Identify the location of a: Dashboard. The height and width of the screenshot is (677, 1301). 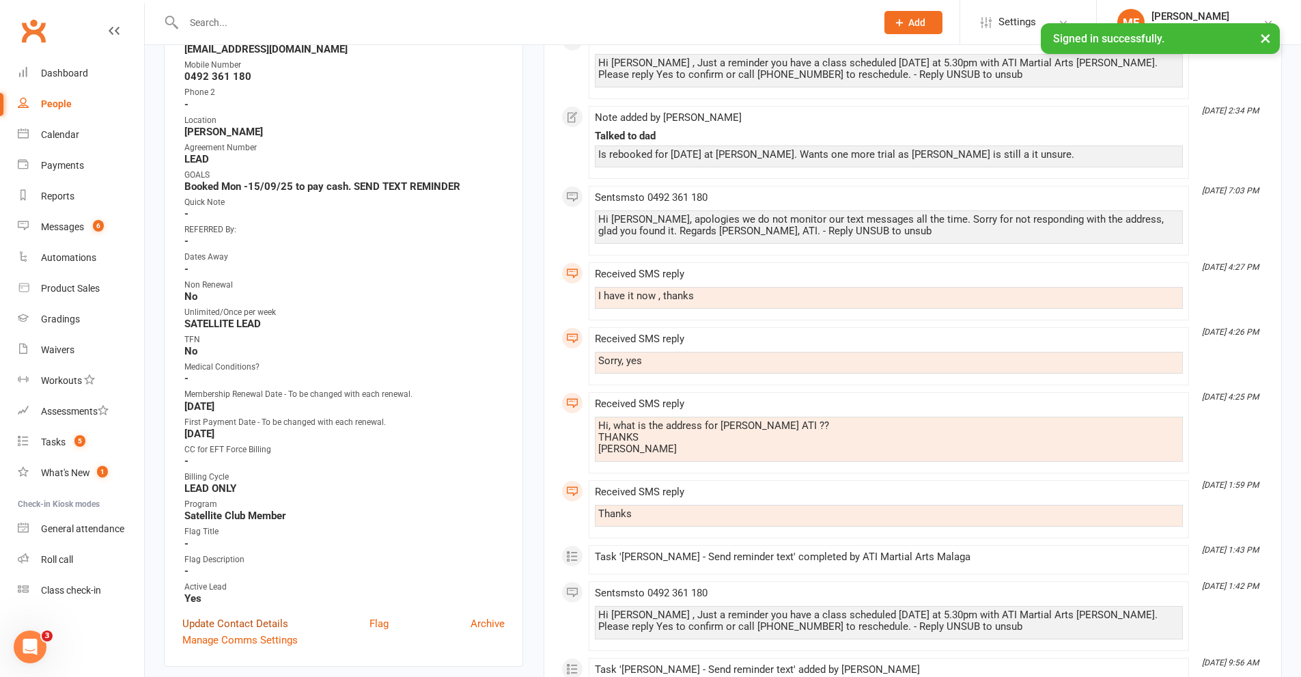
(81, 73).